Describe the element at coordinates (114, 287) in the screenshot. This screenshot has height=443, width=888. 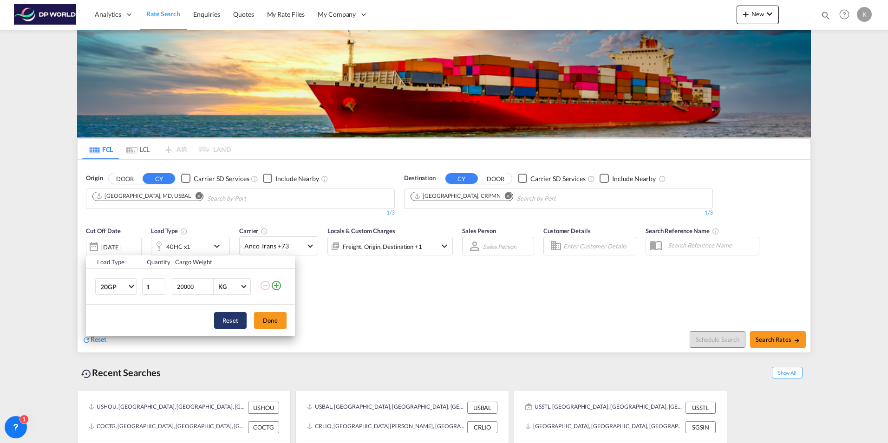
I see `span: 20GP` at that location.